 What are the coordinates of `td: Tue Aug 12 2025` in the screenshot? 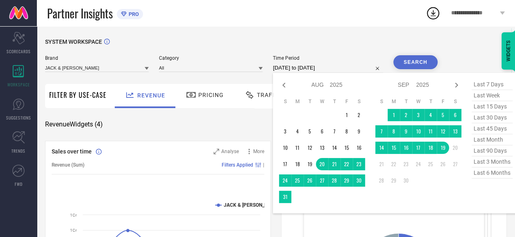 It's located at (310, 148).